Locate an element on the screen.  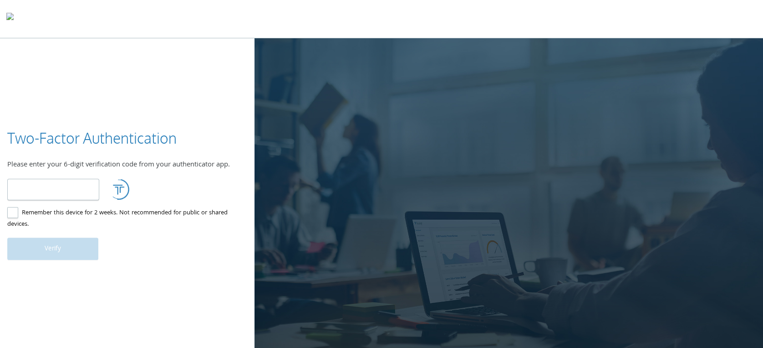
img: todyl-logo-dark.svg is located at coordinates (10, 19).